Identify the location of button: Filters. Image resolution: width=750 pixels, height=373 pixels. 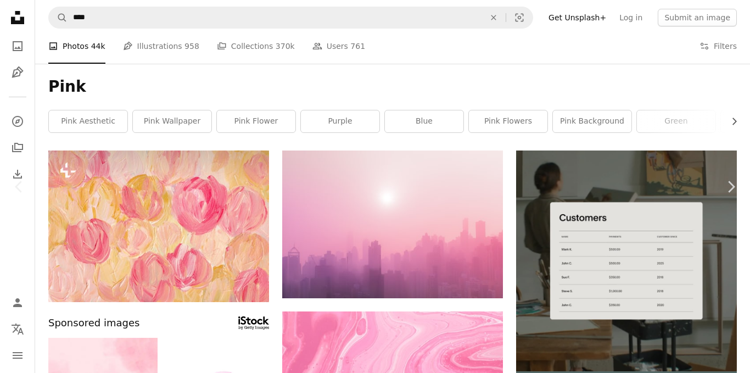
(718, 46).